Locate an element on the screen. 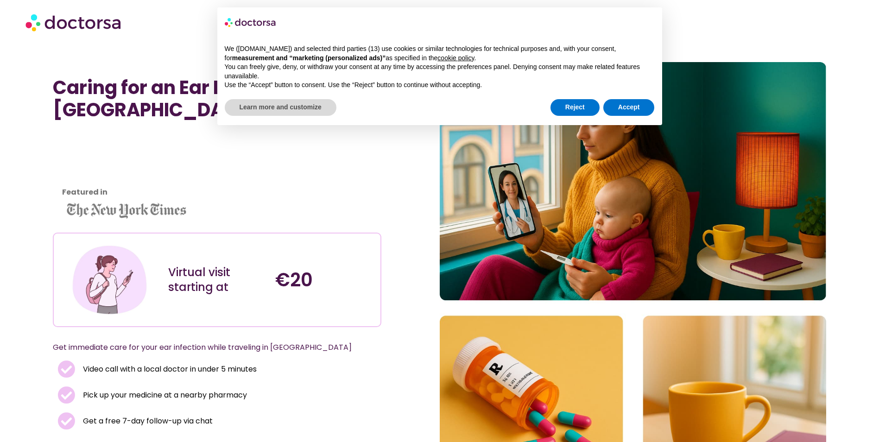 The height and width of the screenshot is (442, 879). strong: measurement and “marketing (personalized ads)” is located at coordinates (309, 58).